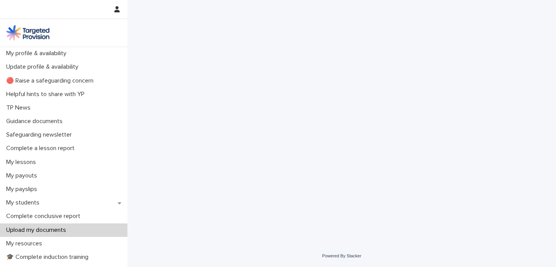 Image resolution: width=556 pixels, height=267 pixels. Describe the element at coordinates (49, 257) in the screenshot. I see `p: 🎓 Complete induction training` at that location.